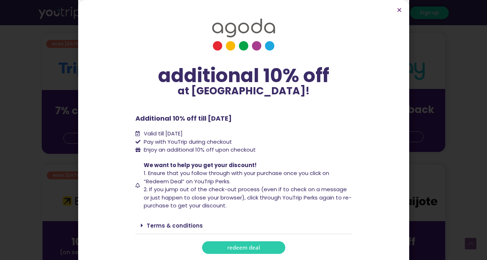 Image resolution: width=487 pixels, height=260 pixels. What do you see at coordinates (243, 247) in the screenshot?
I see `a: redeem deal` at bounding box center [243, 247].